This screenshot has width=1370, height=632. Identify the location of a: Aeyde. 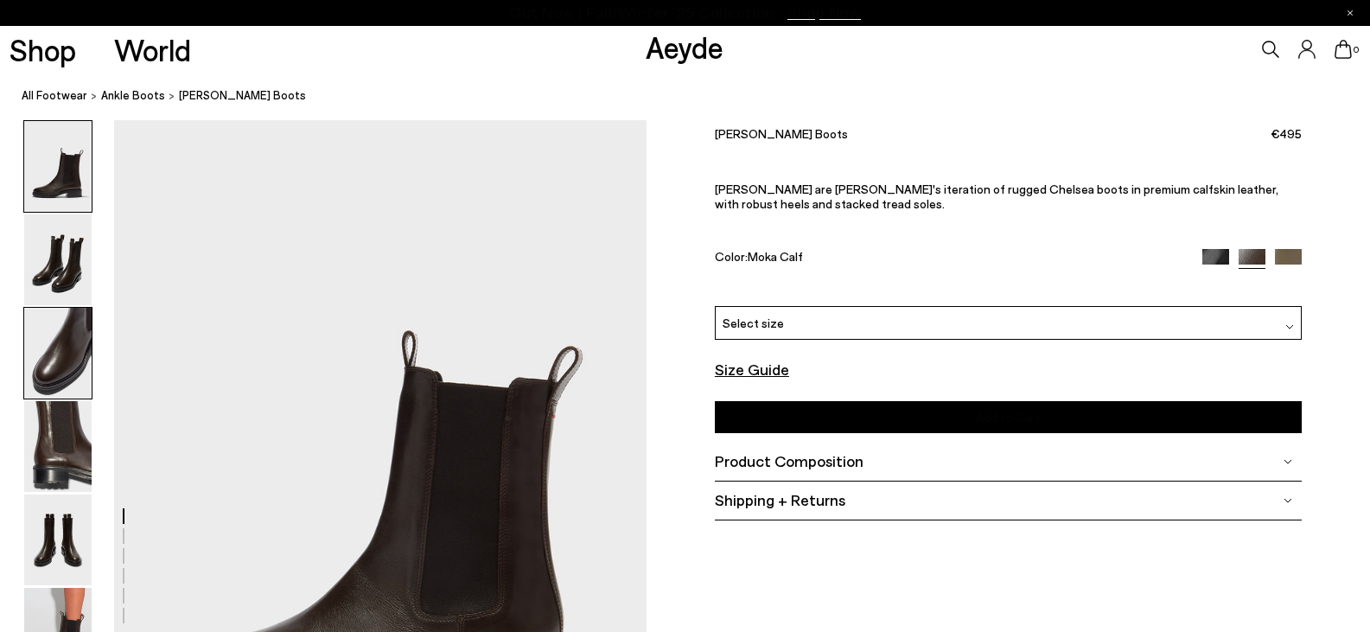
(685, 47).